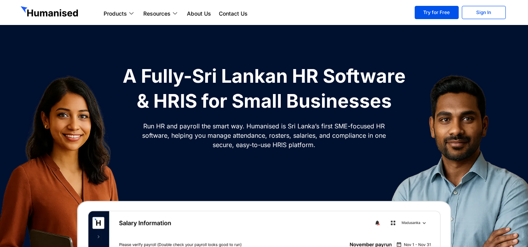 The width and height of the screenshot is (528, 247). I want to click on p: Run HR and payroll the smart way. Humanised is Sri Lanka’s first SME-focused HR software, helping..., so click(264, 135).